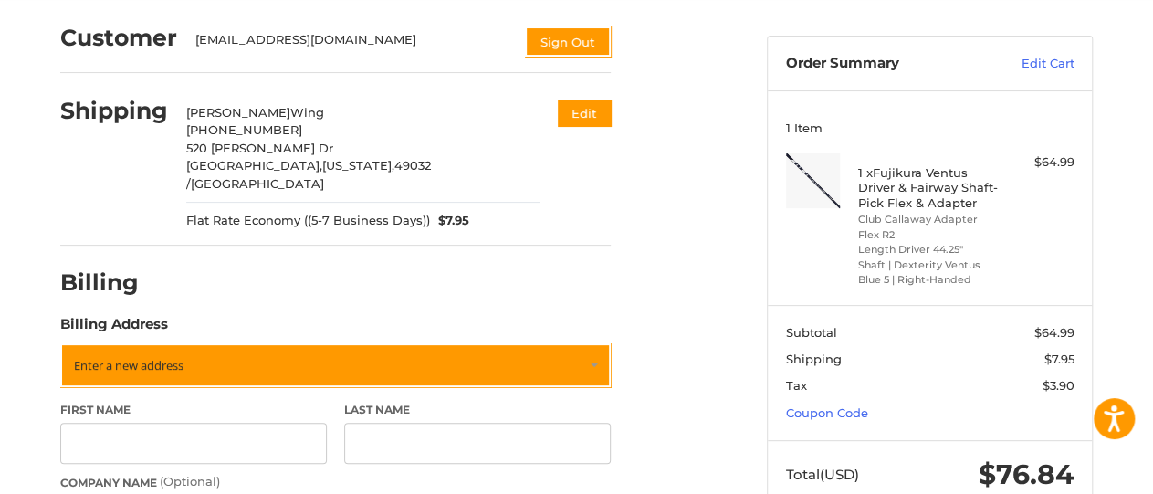  Describe the element at coordinates (1054, 332) in the screenshot. I see `span: $64.99` at that location.